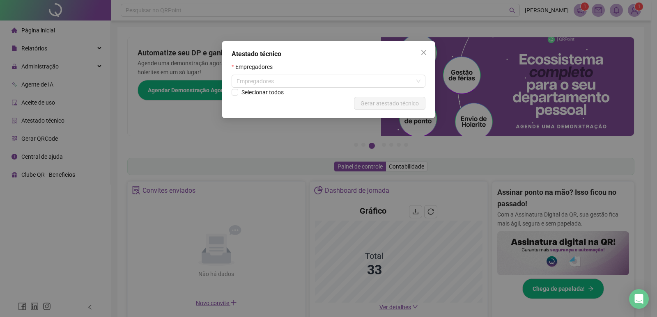 The width and height of the screenshot is (657, 317). What do you see at coordinates (262, 92) in the screenshot?
I see `span: Selecionar todos` at bounding box center [262, 92].